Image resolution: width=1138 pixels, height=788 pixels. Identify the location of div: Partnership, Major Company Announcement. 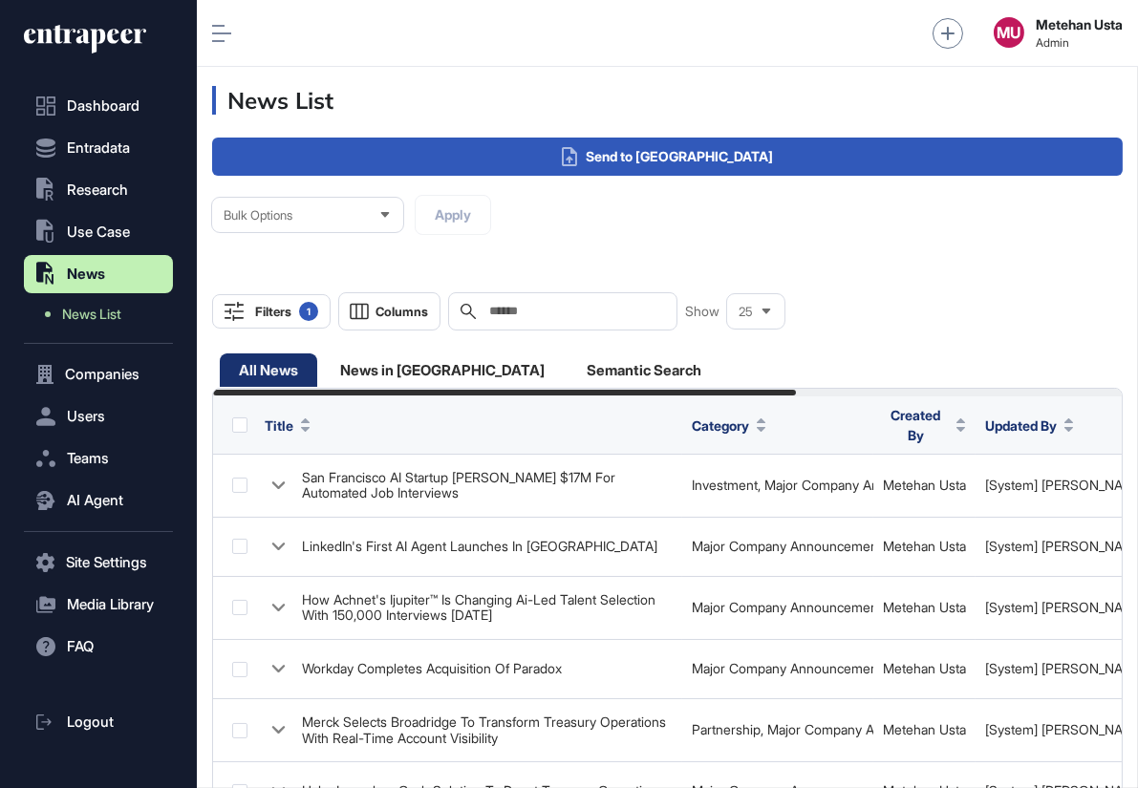
(778, 730).